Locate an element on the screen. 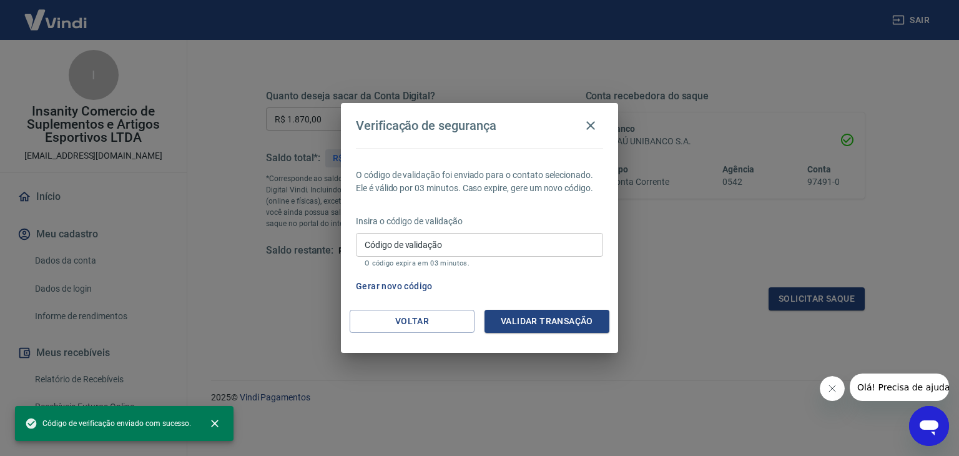 The width and height of the screenshot is (959, 456). p: Insira o código de validação is located at coordinates (479, 221).